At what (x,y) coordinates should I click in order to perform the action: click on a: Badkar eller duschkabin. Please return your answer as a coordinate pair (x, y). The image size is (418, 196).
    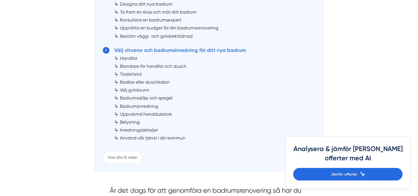
    Looking at the image, I should click on (145, 82).